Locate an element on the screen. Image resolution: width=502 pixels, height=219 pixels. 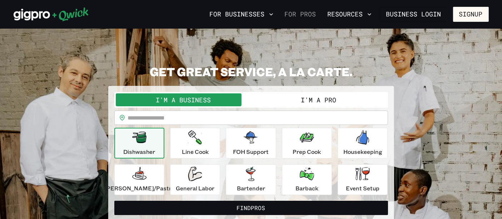
button: I'm a Business is located at coordinates (183, 100).